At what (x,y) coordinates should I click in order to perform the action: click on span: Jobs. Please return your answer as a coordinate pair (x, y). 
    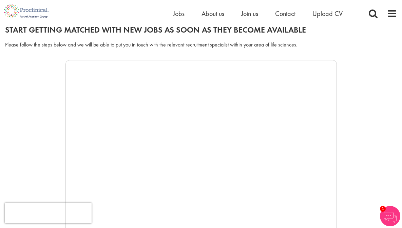
    Looking at the image, I should click on (179, 14).